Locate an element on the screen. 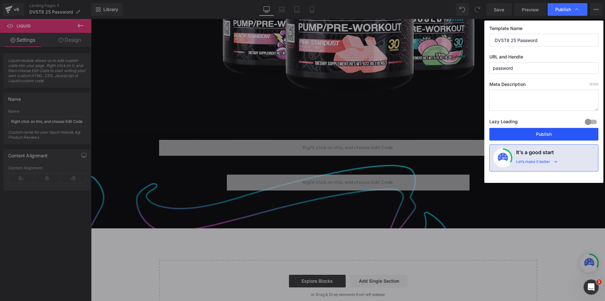 This screenshot has width=605, height=301. span: 1 is located at coordinates (599, 282).